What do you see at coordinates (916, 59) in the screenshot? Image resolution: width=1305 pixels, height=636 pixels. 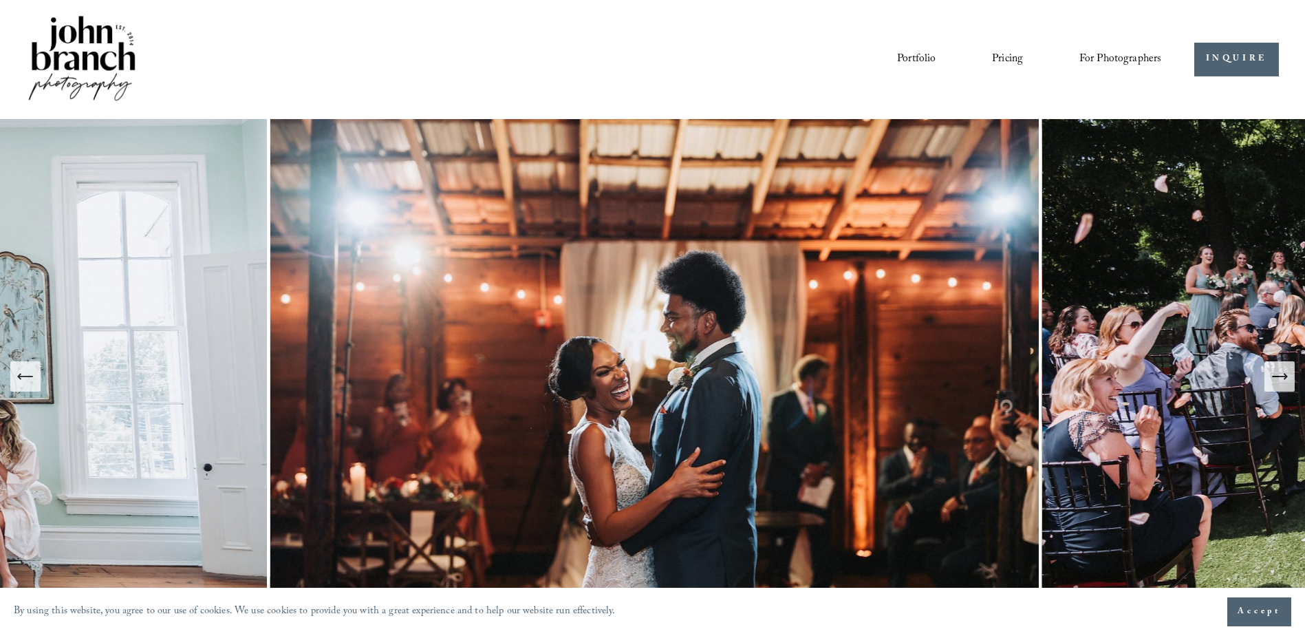 I see `a: Portfolio` at bounding box center [916, 59].